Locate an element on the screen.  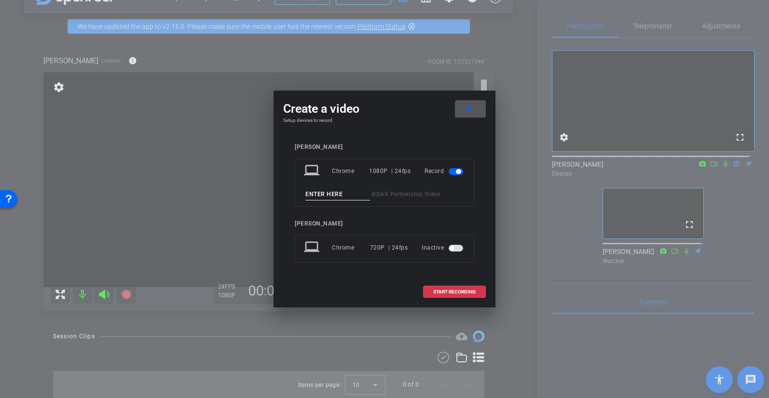
span: BDAX Partnership Video is located at coordinates (406, 194).